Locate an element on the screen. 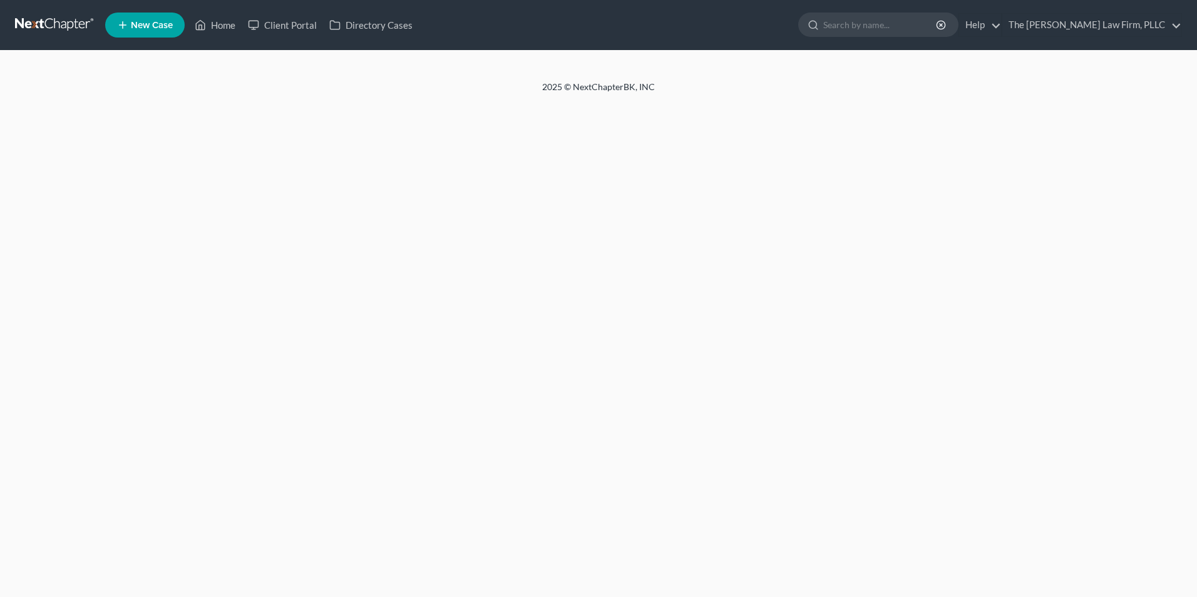 The width and height of the screenshot is (1197, 597). a: Directory Cases is located at coordinates (370, 25).